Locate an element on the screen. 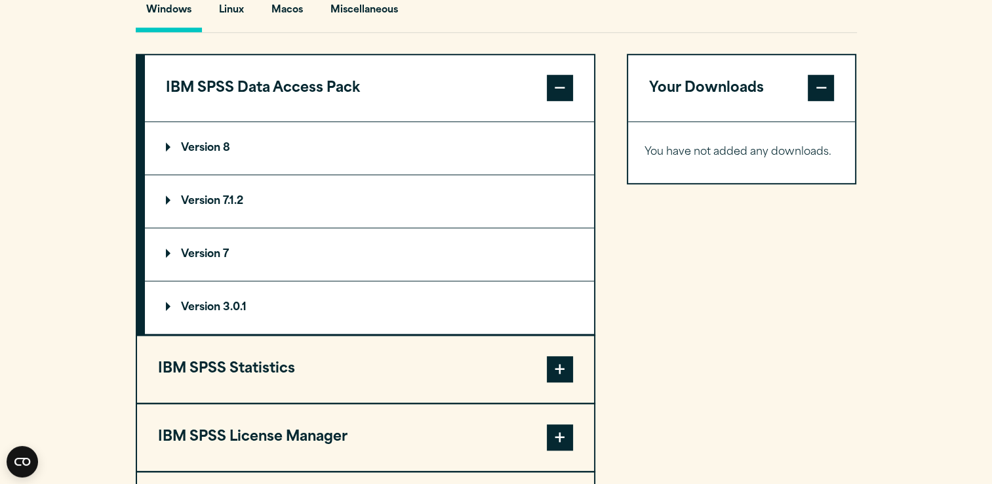 This screenshot has height=484, width=992. button: IBM SPSS Data Access Pack is located at coordinates (369, 89).